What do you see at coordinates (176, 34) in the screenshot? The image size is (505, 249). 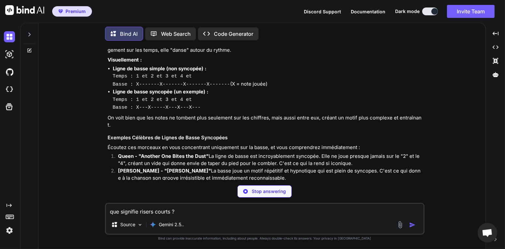 I see `p: Web Search` at bounding box center [176, 34].